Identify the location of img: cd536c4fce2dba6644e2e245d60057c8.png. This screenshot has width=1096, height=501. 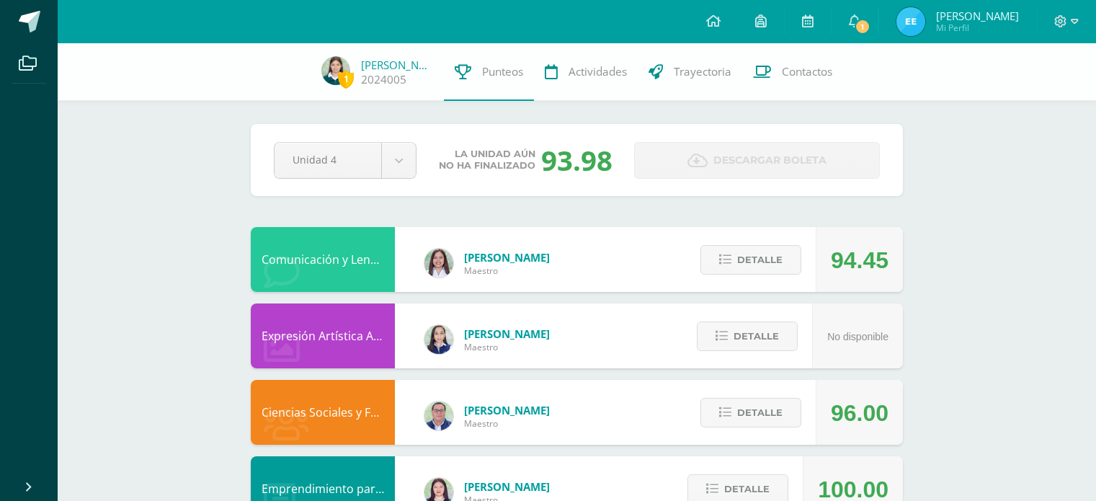
(911, 22).